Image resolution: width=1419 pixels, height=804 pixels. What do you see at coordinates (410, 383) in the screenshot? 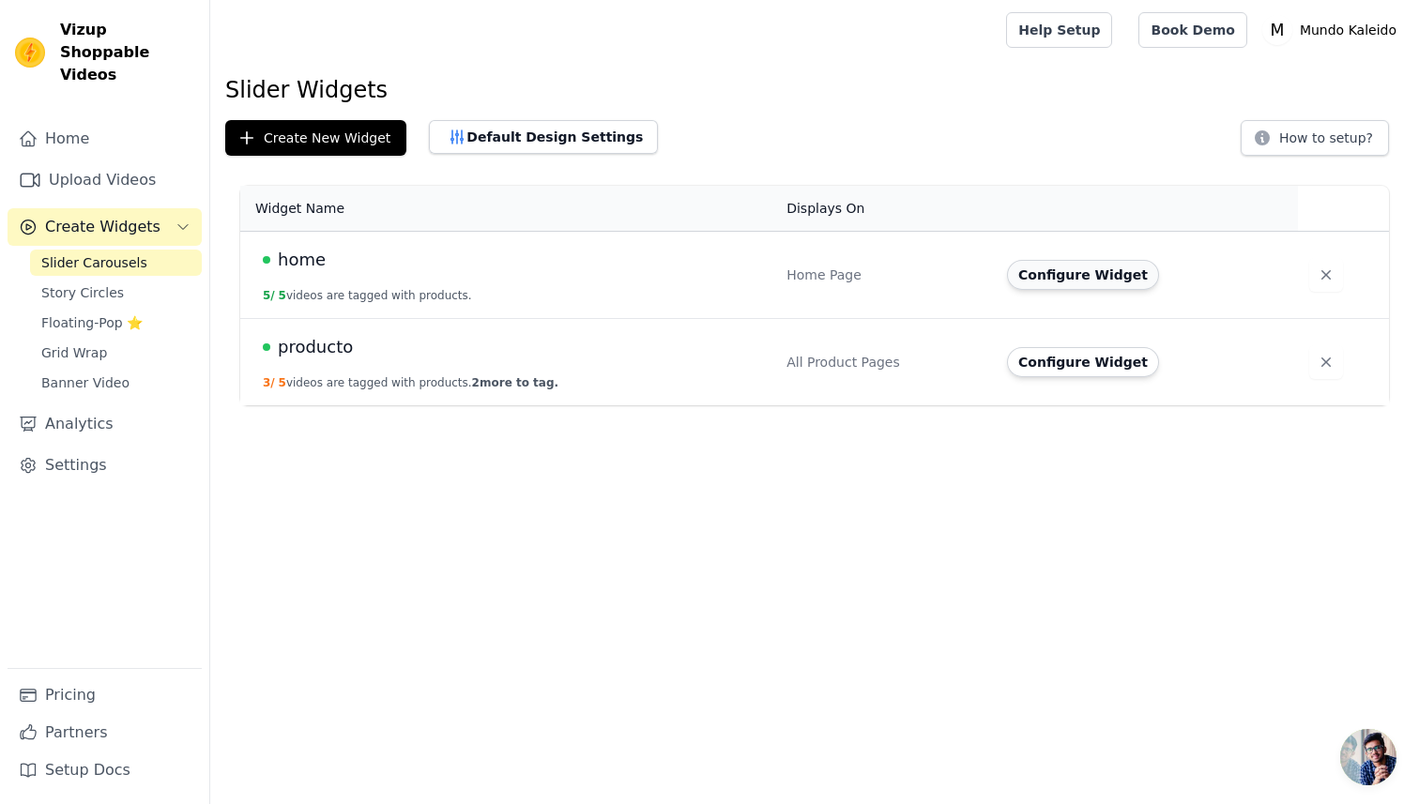
I see `button: 3/ 5videos are tagged with products.2more to tag.` at bounding box center [410, 383].